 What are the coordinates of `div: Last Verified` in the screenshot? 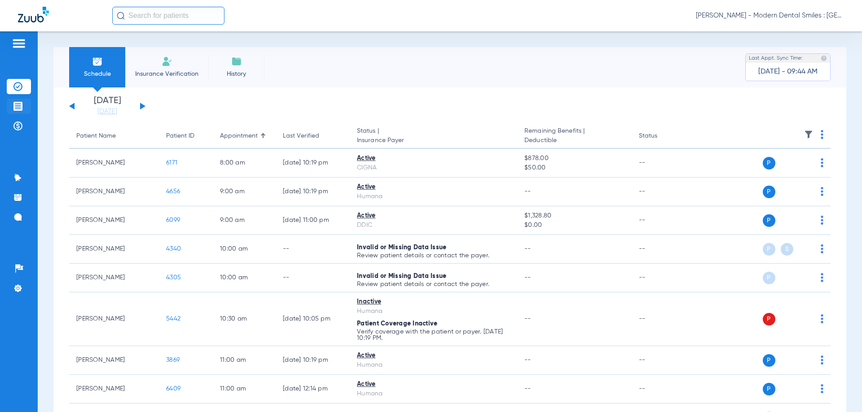 It's located at (312, 136).